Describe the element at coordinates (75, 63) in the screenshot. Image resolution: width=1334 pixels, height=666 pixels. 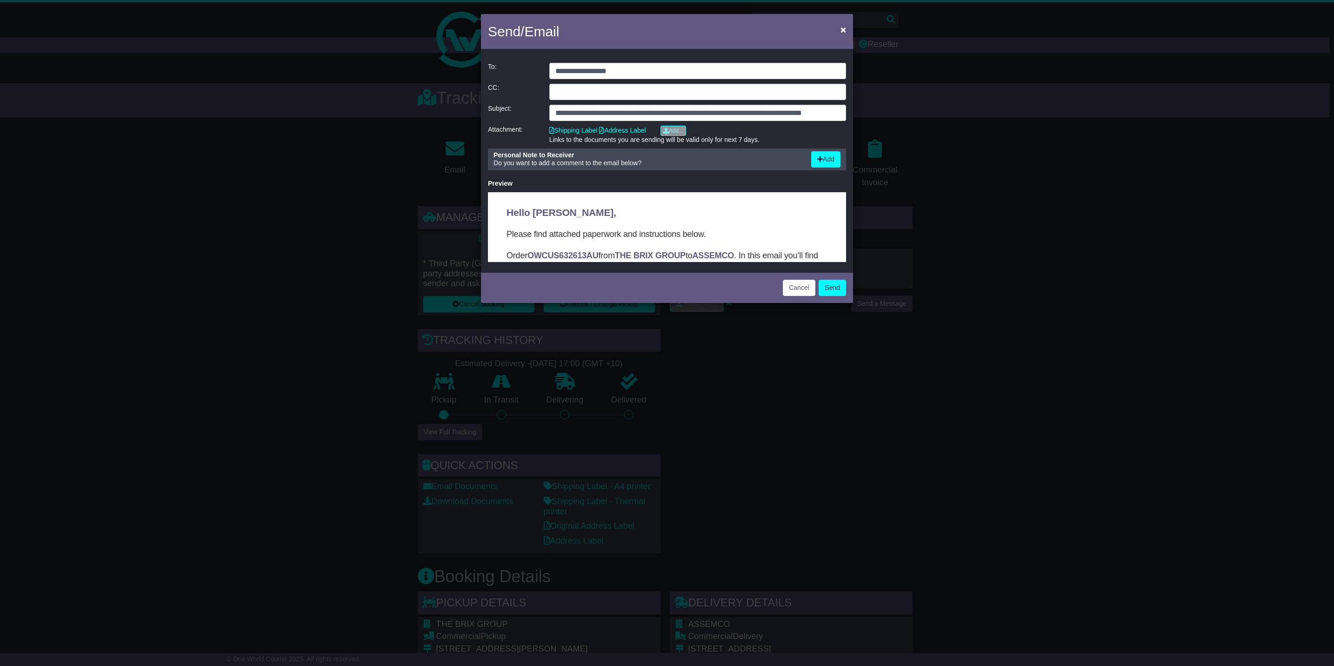
I see `strong: OWCUS632613AU` at that location.